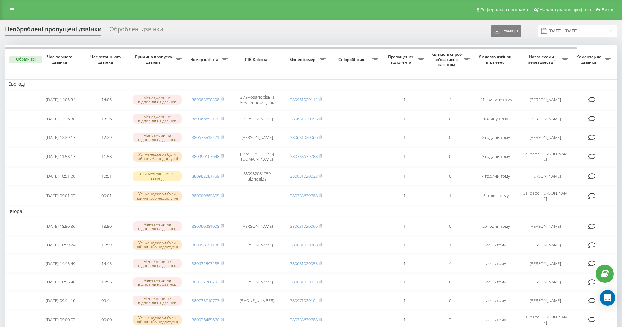  Describe the element at coordinates (106, 176) in the screenshot. I see `td: 10:51` at that location.